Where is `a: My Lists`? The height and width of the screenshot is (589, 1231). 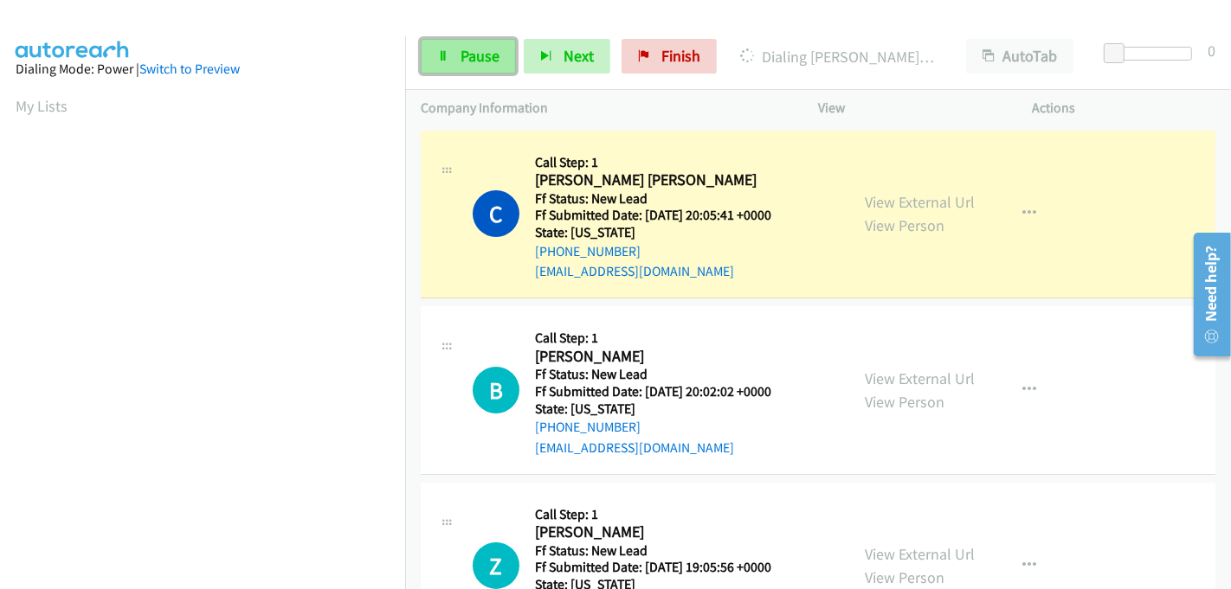
a: My Lists is located at coordinates (42, 106).